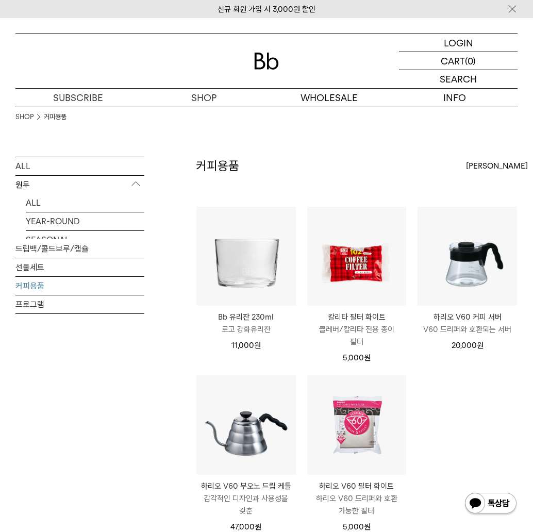  What do you see at coordinates (467, 345) in the screenshot?
I see `span: 20,000` at bounding box center [467, 345].